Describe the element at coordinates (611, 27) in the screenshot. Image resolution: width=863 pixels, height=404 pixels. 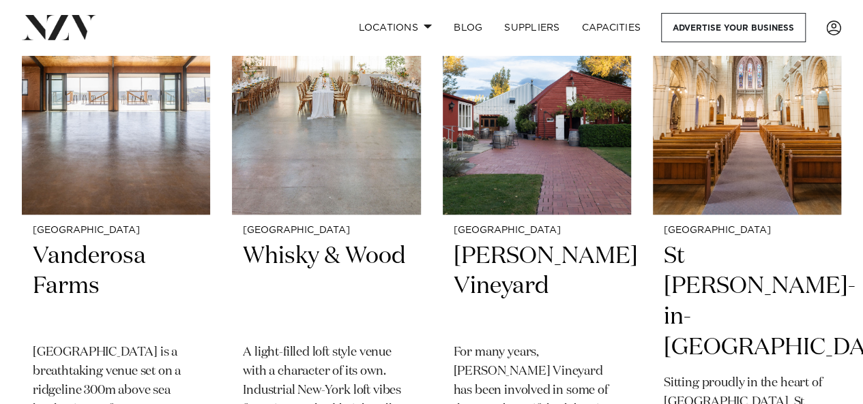
I see `a: Capacities` at that location.